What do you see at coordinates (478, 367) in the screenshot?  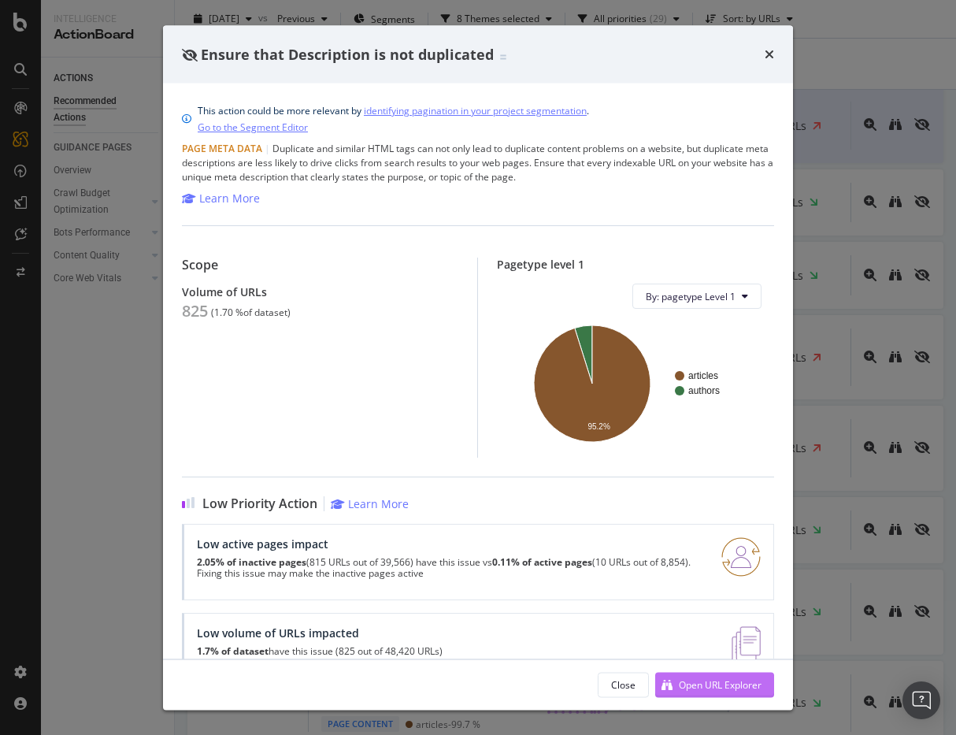 I see `div: modal` at bounding box center [478, 367].